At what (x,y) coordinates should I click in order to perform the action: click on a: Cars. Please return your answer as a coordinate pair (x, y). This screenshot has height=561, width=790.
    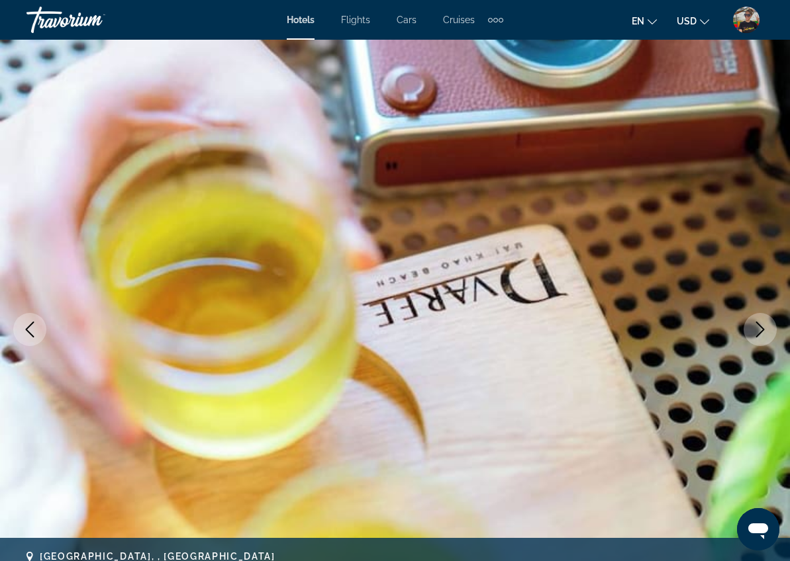
    Looking at the image, I should click on (406, 20).